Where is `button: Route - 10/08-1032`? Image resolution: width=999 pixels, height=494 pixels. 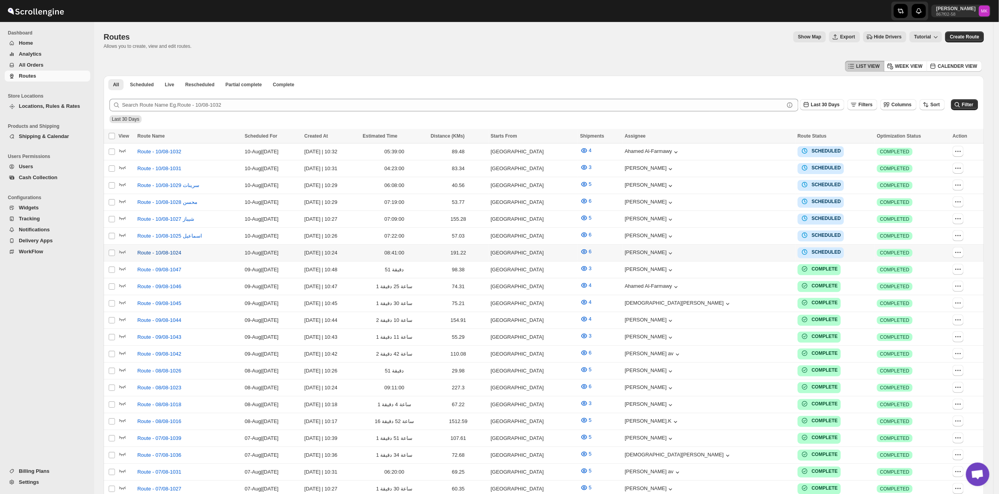 button: Route - 10/08-1032 is located at coordinates (159, 152).